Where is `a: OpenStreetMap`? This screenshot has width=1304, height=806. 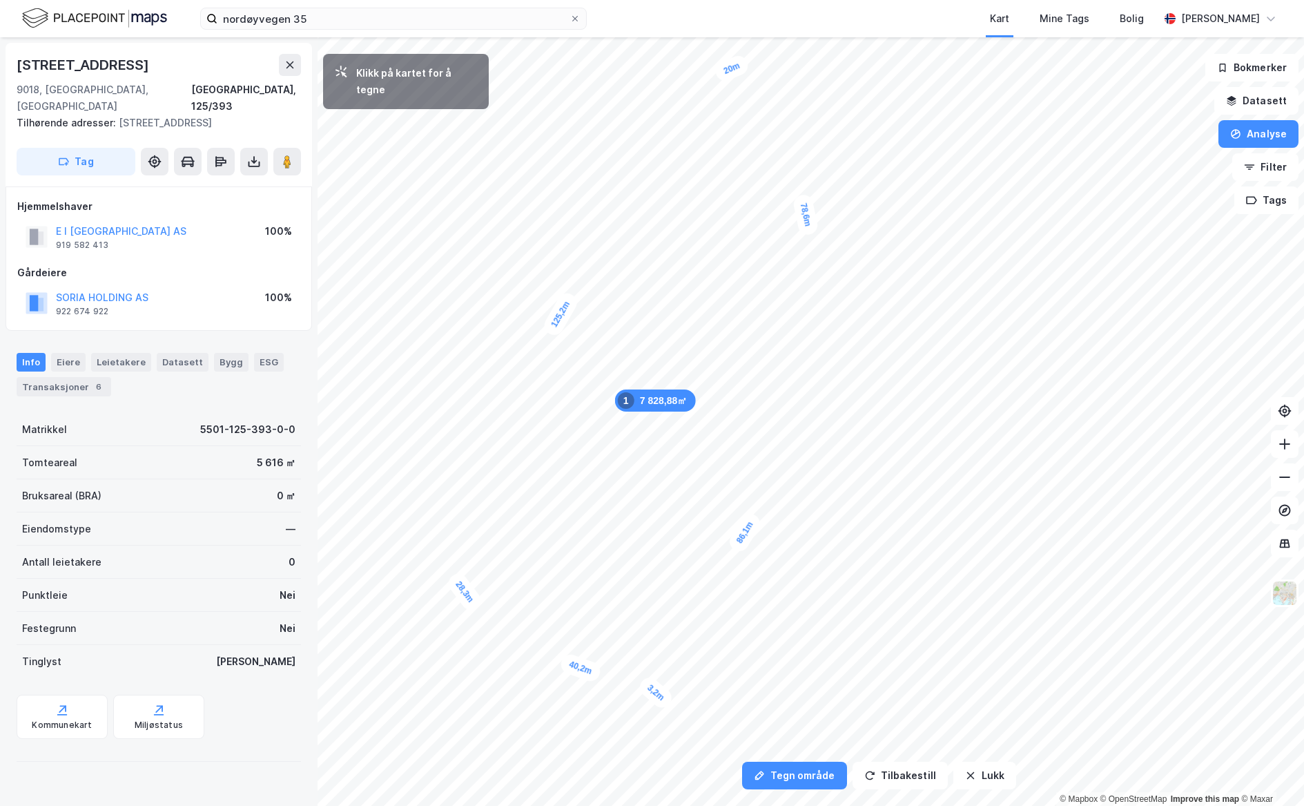 a: OpenStreetMap is located at coordinates (1133, 799).